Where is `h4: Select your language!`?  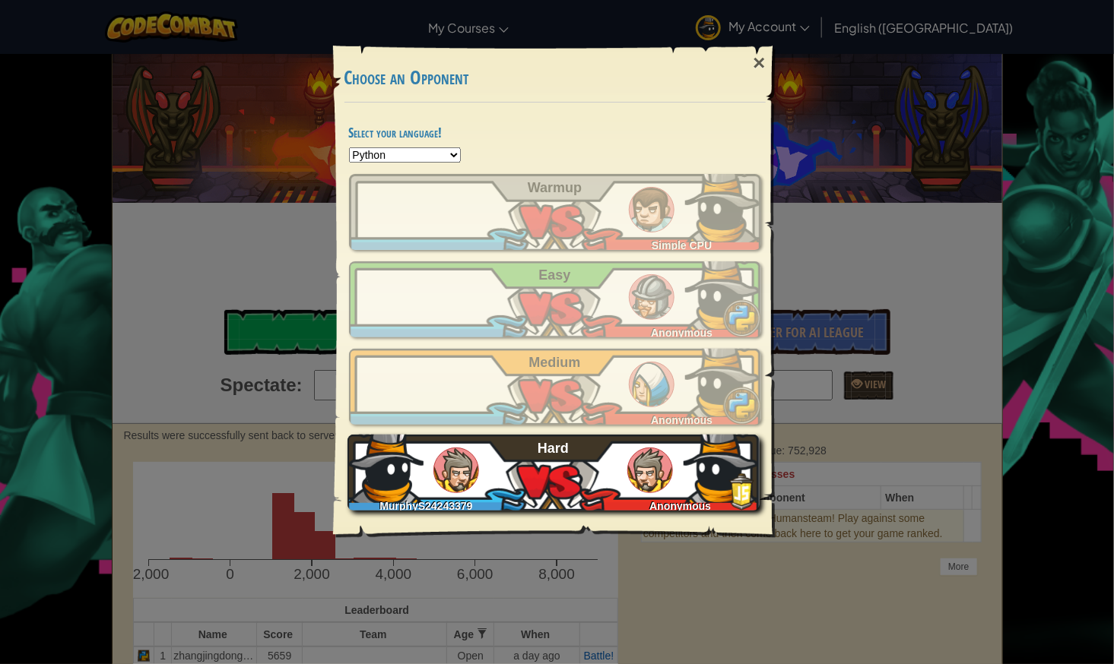
h4: Select your language! is located at coordinates (555, 132).